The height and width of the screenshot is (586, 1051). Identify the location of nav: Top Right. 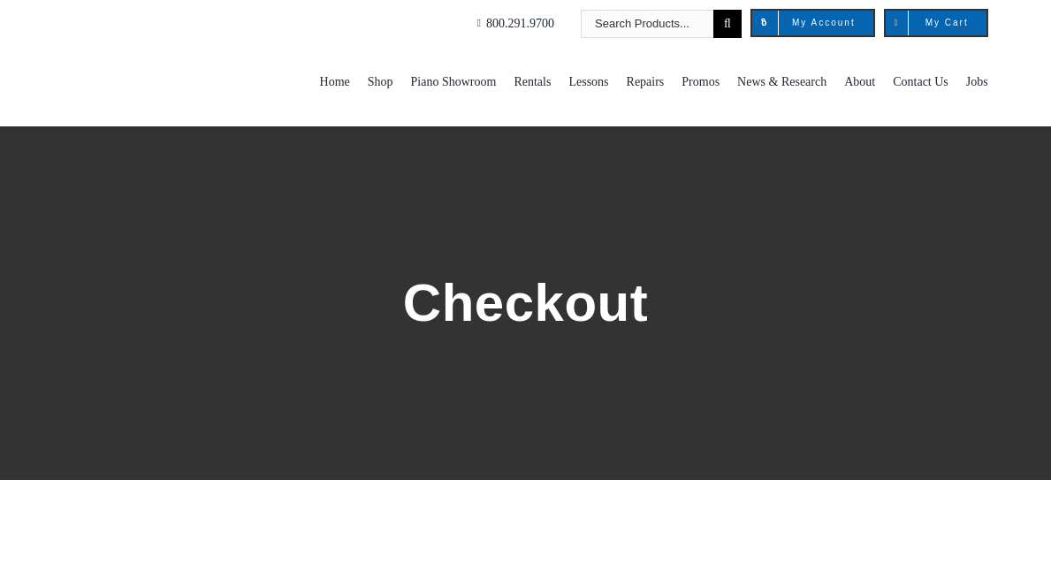
(645, 23).